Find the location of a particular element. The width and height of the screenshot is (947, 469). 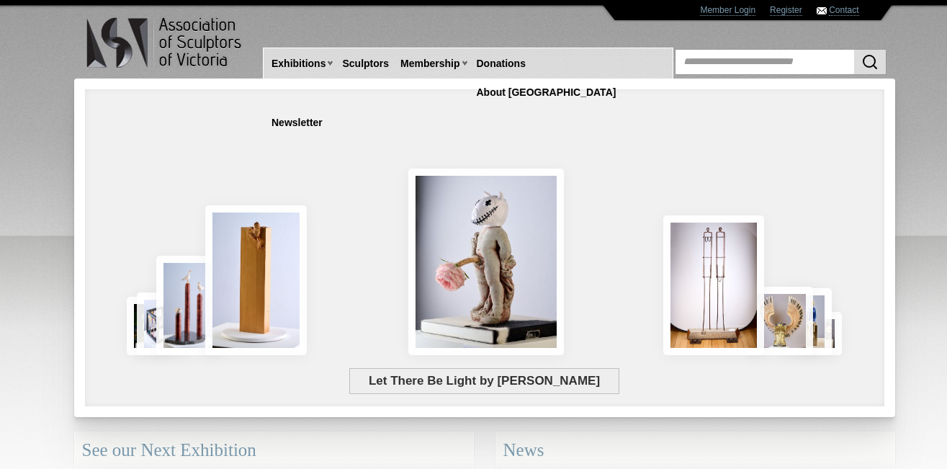

a: Membership is located at coordinates (430, 63).